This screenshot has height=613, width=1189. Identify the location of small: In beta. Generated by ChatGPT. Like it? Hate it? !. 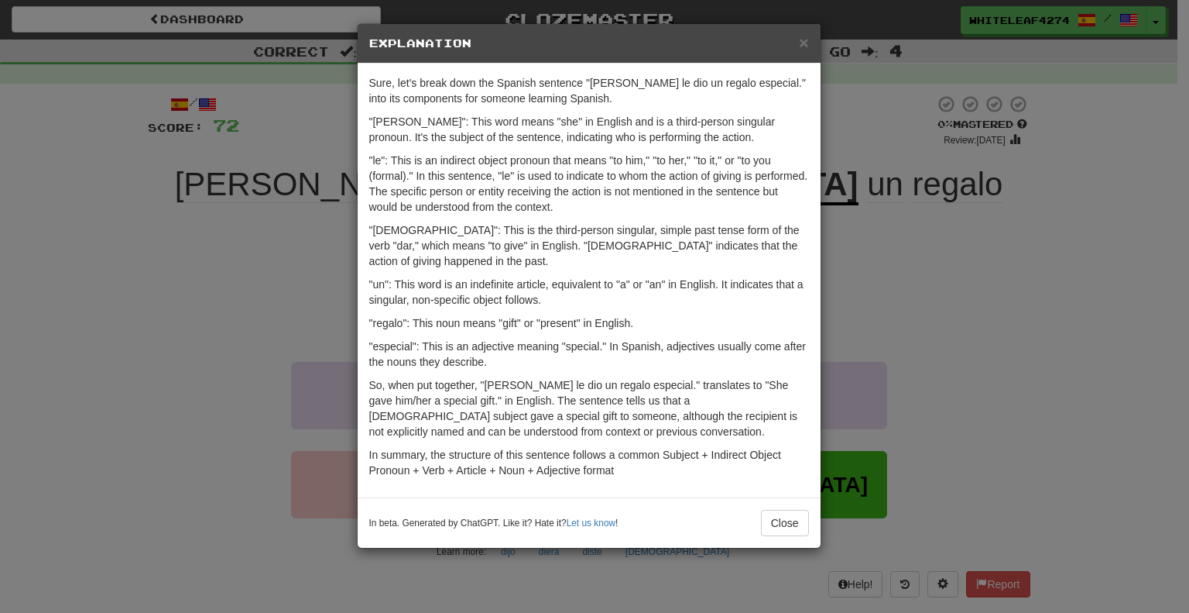
(494, 523).